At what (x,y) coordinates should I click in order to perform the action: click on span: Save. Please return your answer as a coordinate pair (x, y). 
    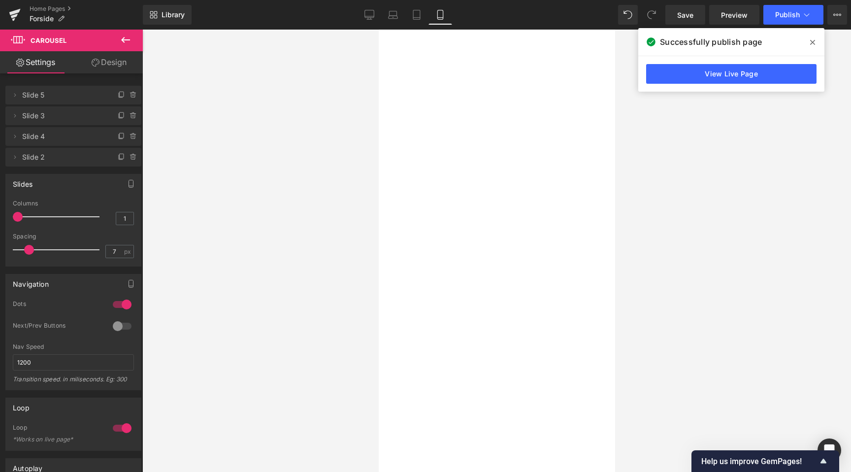
    Looking at the image, I should click on (685, 15).